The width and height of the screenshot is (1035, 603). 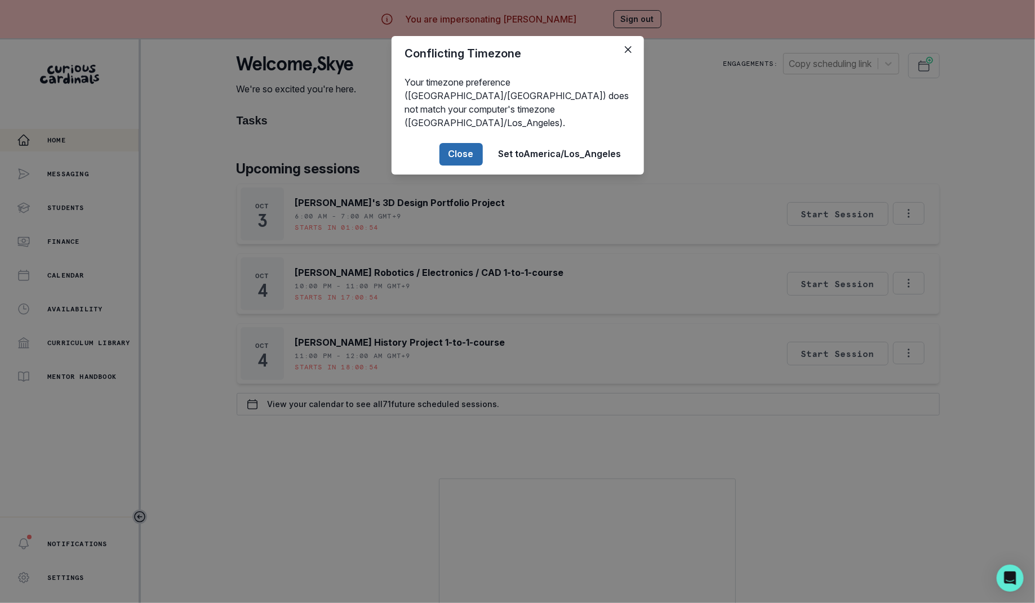 What do you see at coordinates (518, 54) in the screenshot?
I see `header: Conflicting Timezone` at bounding box center [518, 54].